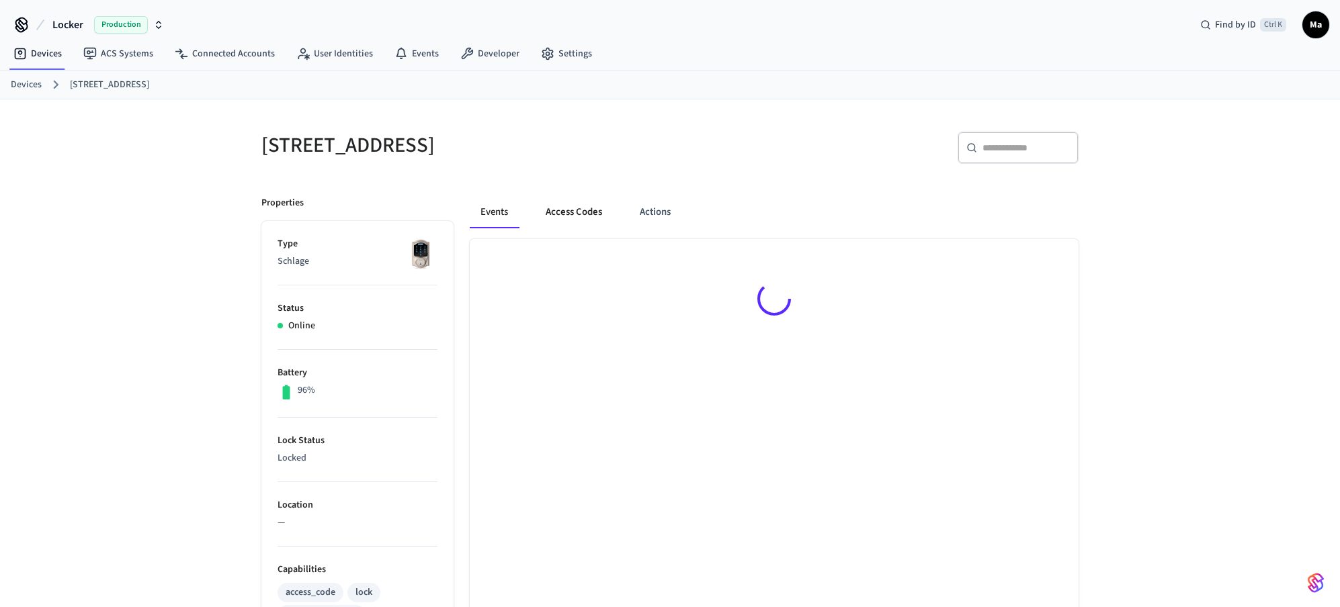  Describe the element at coordinates (357, 244) in the screenshot. I see `p: Type` at that location.